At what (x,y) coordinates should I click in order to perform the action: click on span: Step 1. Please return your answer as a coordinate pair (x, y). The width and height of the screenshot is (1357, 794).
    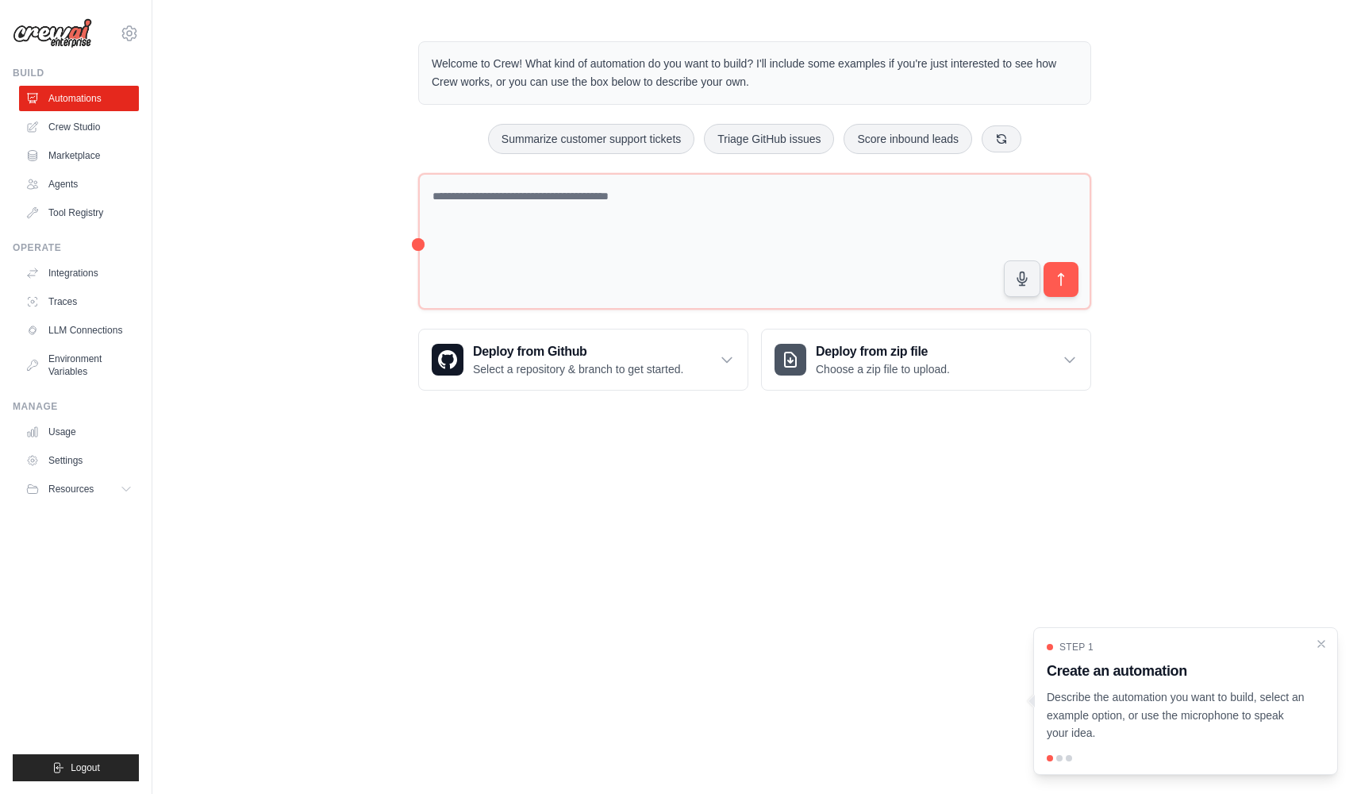
    Looking at the image, I should click on (1076, 647).